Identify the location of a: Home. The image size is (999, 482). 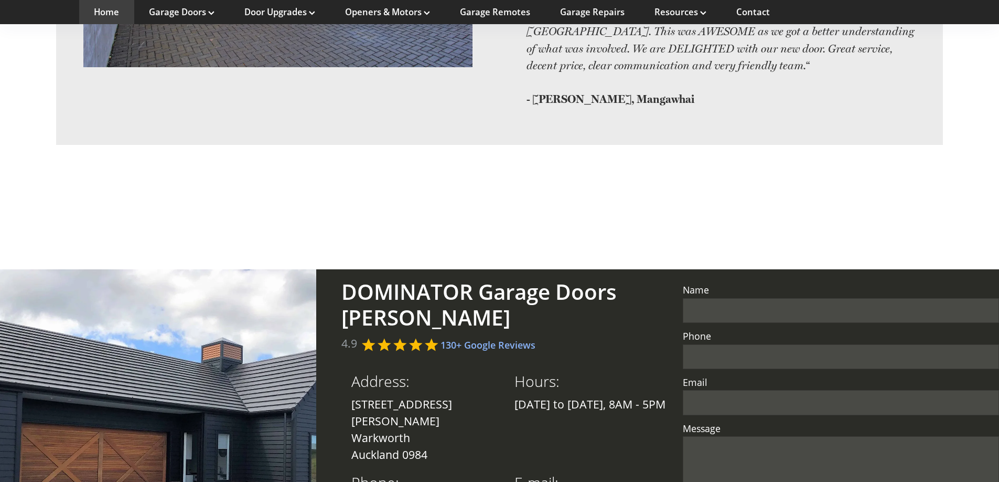
(107, 12).